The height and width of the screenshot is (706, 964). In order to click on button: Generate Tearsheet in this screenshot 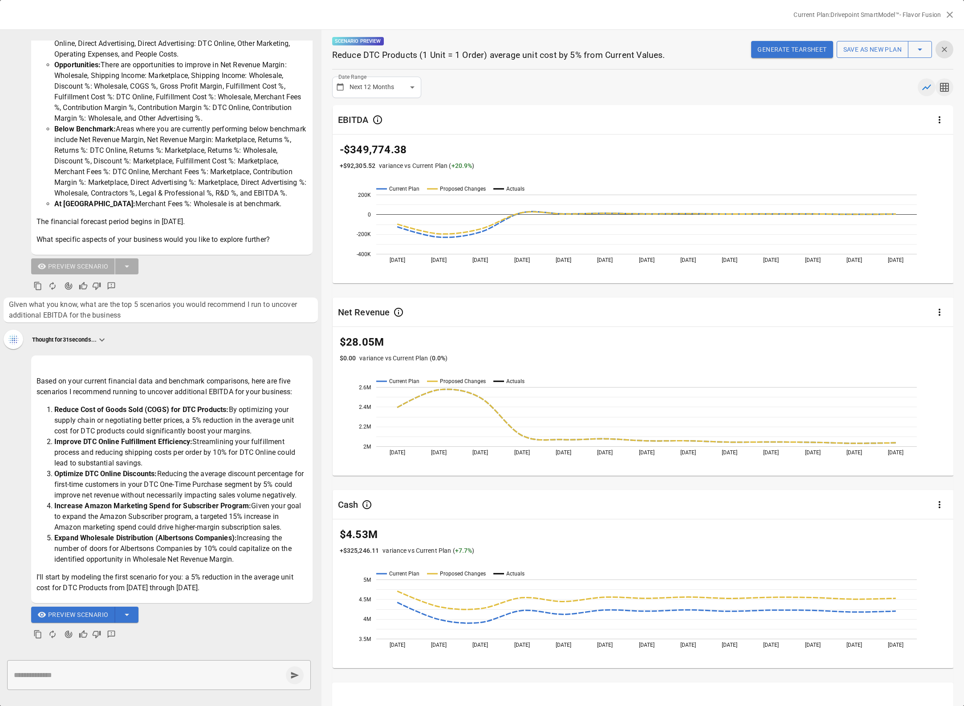, I will do `click(791, 49)`.